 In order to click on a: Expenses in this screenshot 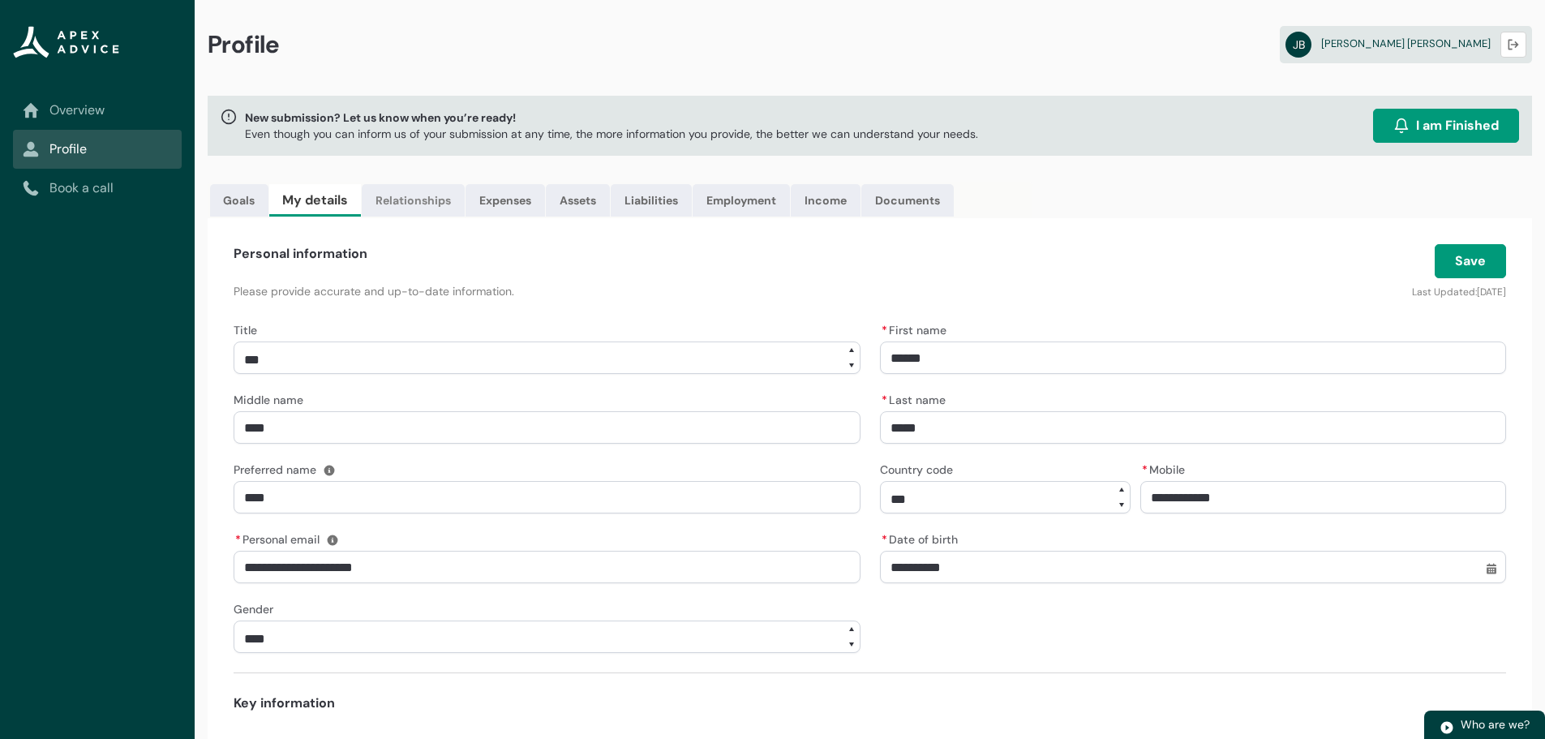, I will do `click(505, 200)`.